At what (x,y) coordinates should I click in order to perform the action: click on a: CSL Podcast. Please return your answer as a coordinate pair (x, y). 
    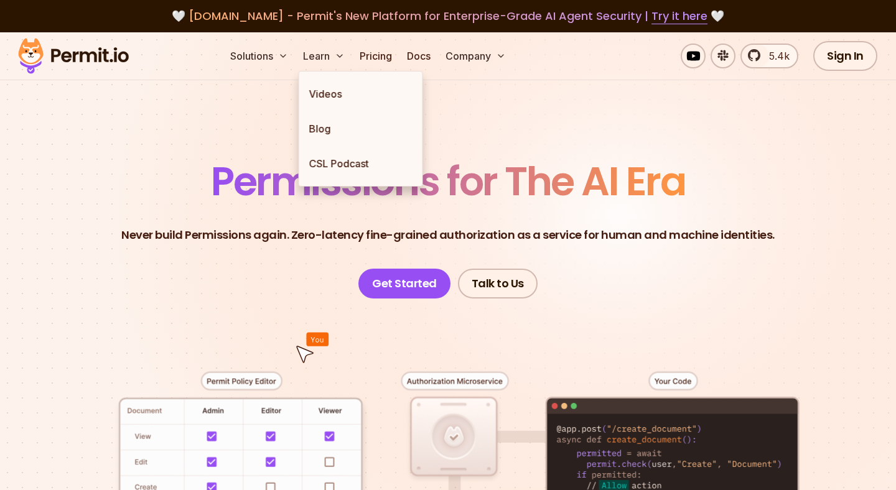
    Looking at the image, I should click on (361, 164).